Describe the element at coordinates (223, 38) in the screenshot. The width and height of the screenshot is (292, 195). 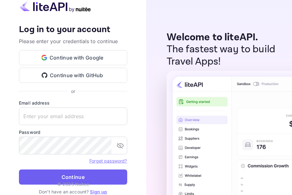
I see `p: Welcome to liteAPI.` at that location.